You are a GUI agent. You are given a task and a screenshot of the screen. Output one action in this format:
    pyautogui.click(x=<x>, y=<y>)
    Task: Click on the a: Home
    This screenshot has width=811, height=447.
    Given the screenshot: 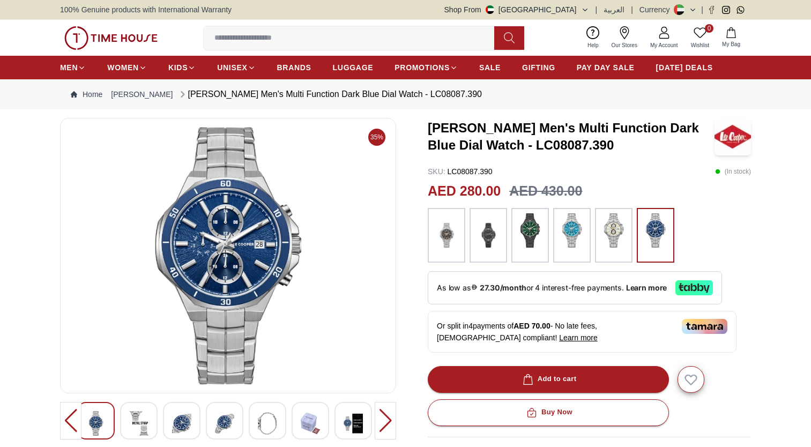 What is the action you would take?
    pyautogui.click(x=86, y=94)
    